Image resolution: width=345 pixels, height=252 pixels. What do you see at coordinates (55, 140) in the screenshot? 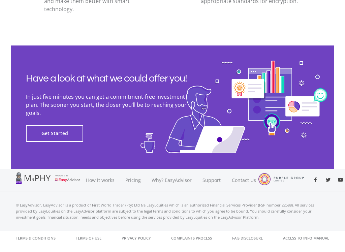
I see `button: Get Started` at bounding box center [55, 140].